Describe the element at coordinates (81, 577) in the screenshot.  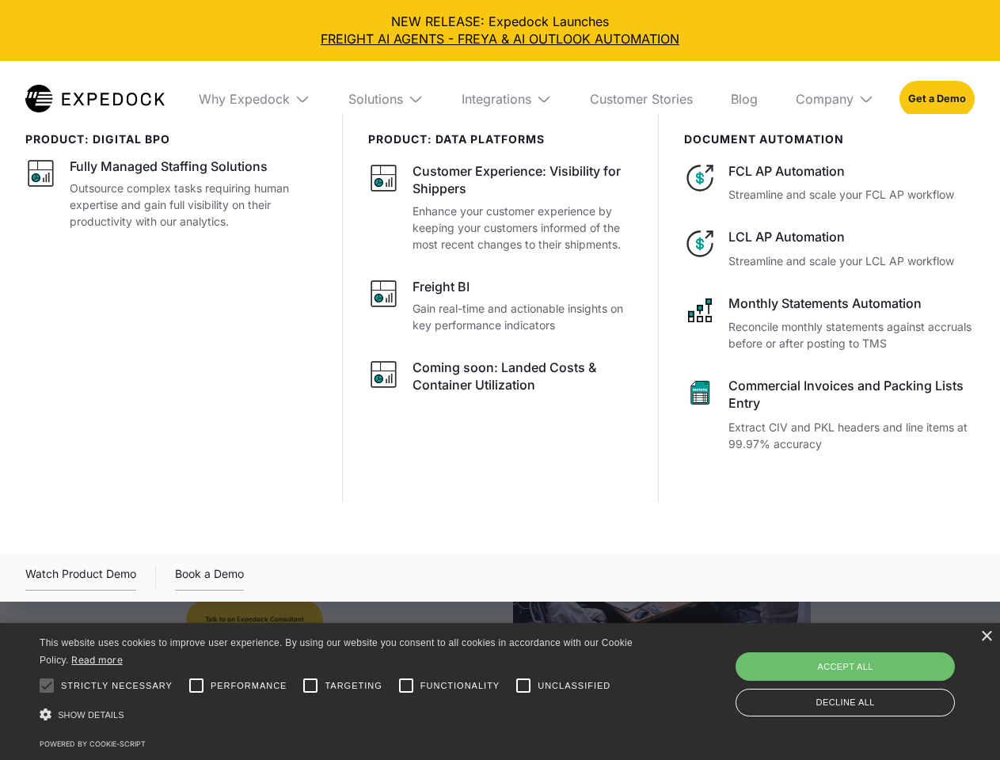
I see `a: open lightbox` at that location.